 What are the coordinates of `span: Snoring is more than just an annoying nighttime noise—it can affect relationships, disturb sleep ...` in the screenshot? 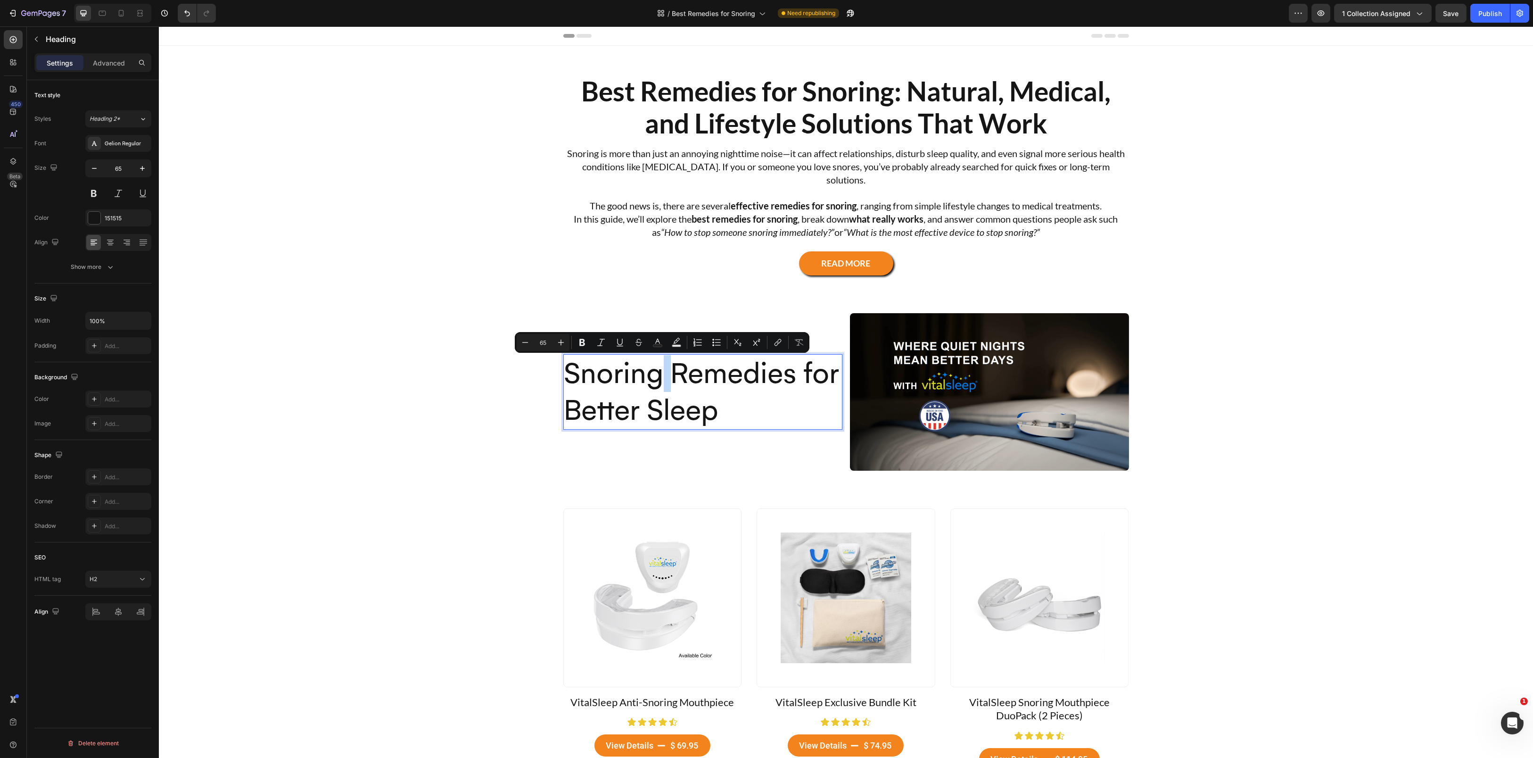 It's located at (687, 140).